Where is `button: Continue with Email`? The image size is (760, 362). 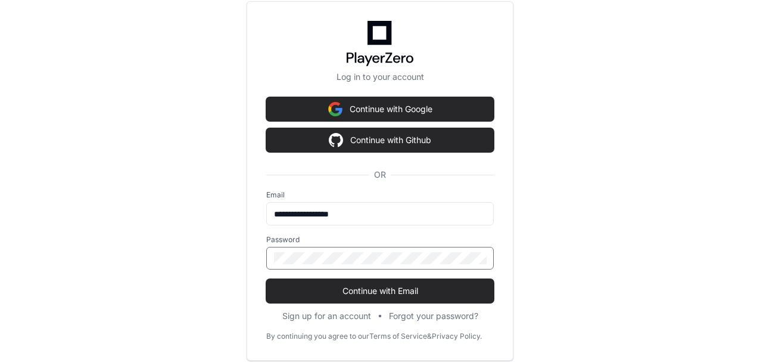
button: Continue with Email is located at coordinates (380, 291).